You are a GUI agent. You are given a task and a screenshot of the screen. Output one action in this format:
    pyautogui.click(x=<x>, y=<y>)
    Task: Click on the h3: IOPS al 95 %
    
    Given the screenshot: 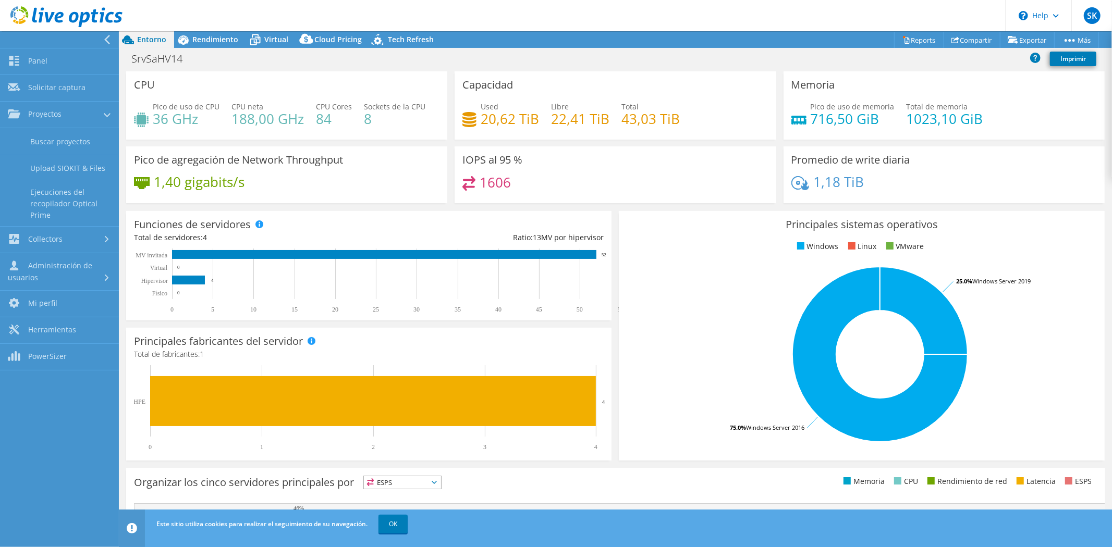 What is the action you would take?
    pyautogui.click(x=492, y=160)
    